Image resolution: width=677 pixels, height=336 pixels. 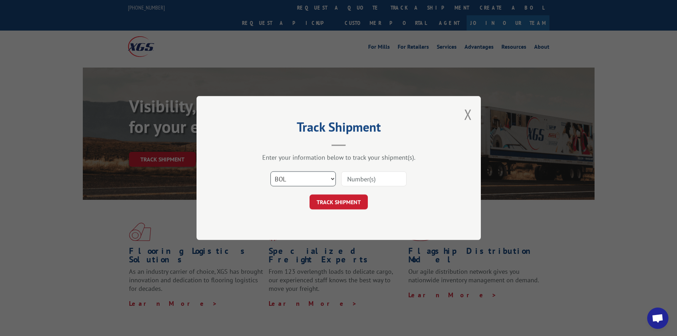 I want to click on button: TRACK SHIPMENT, so click(x=339, y=202).